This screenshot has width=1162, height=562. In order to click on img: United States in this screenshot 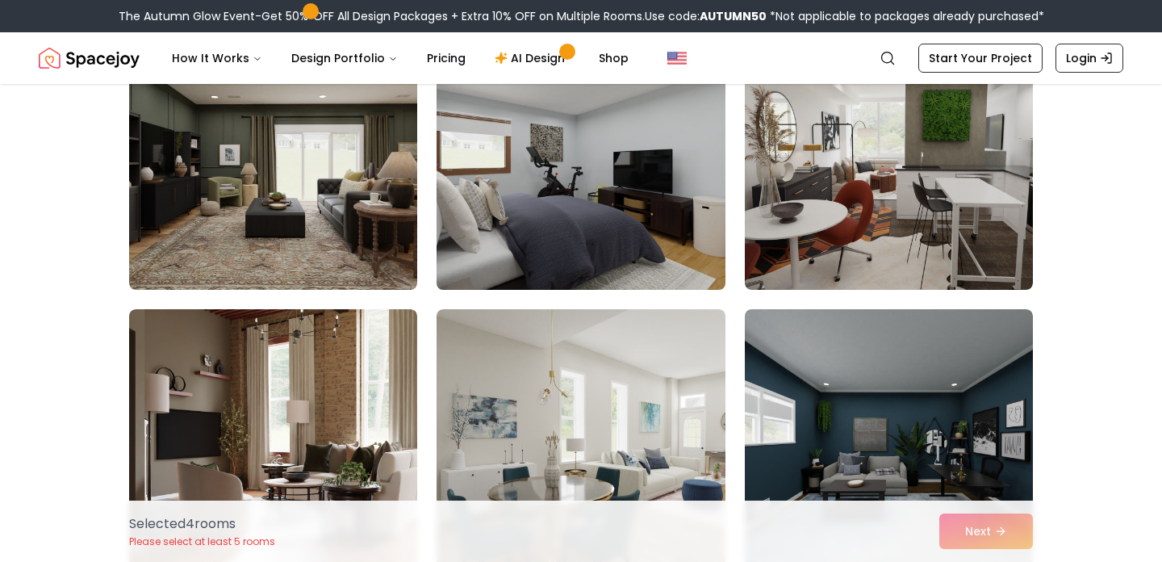, I will do `click(677, 58)`.